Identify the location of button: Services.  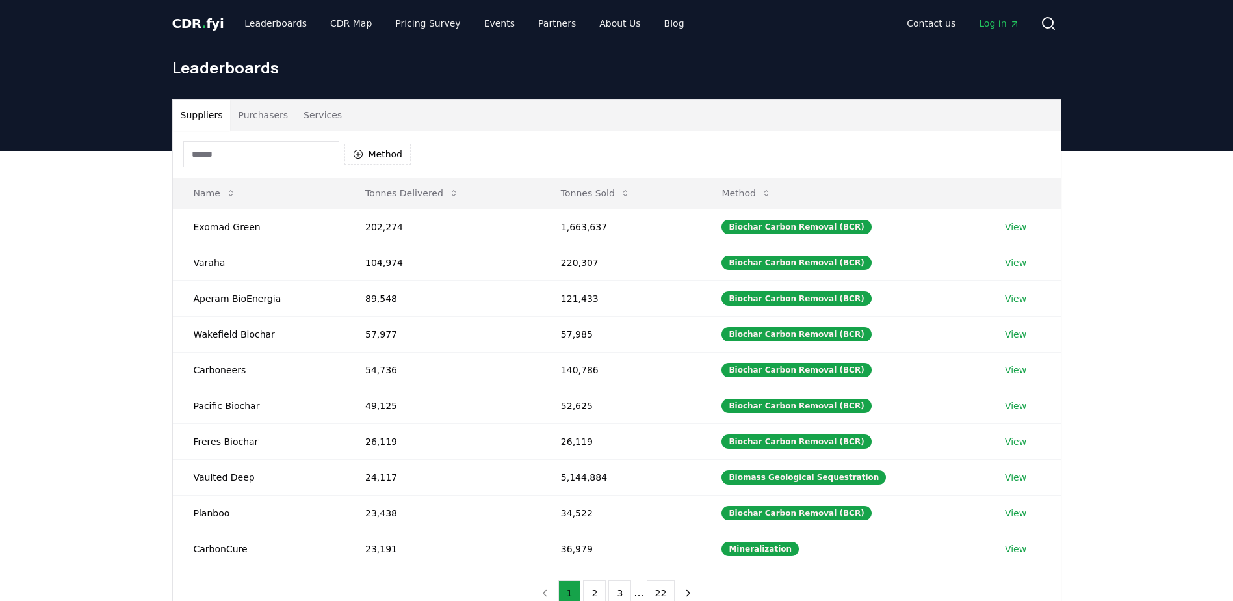
(322, 115).